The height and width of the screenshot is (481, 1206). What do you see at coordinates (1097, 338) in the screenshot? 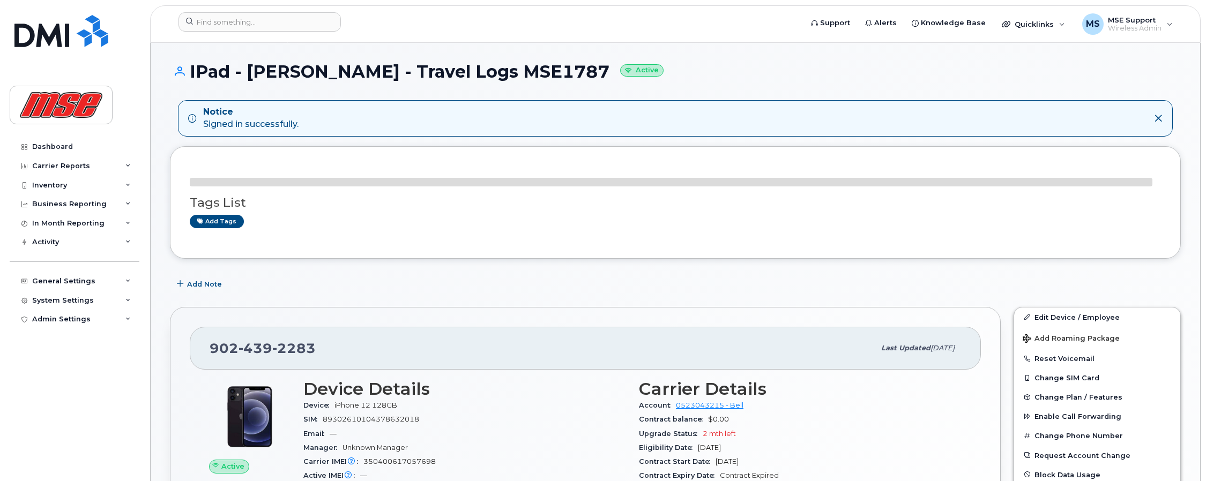
I see `button: Add Roaming Package` at bounding box center [1097, 338].